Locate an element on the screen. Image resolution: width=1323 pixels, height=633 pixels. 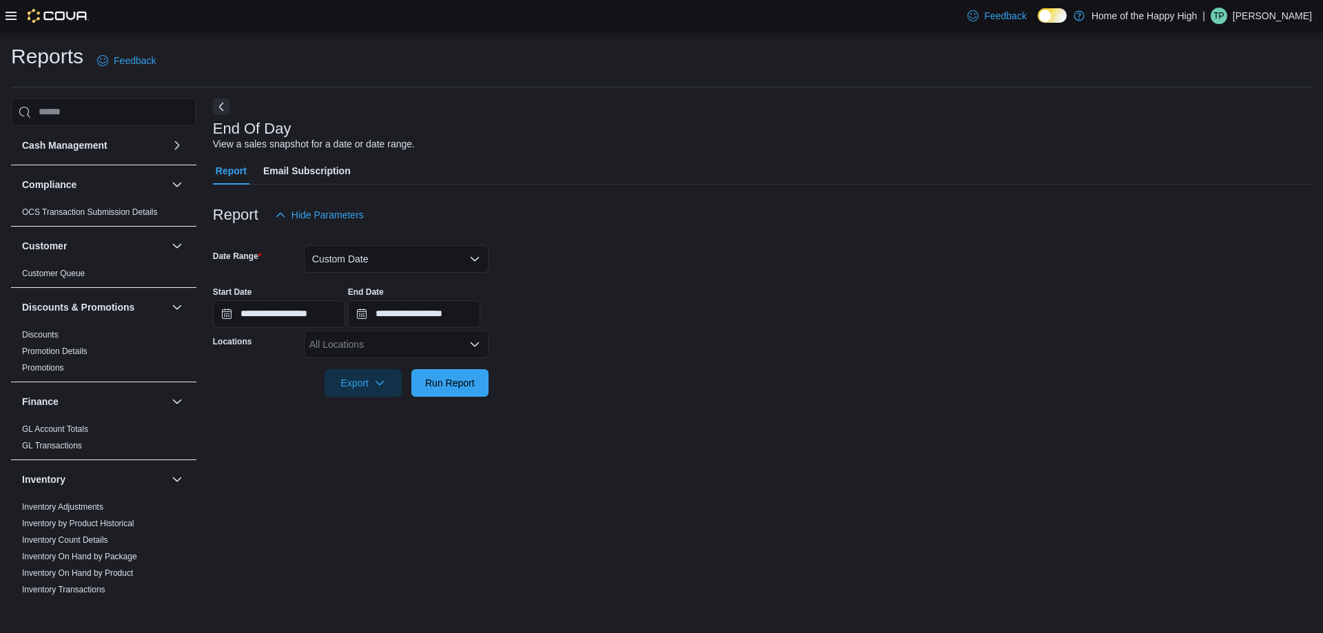
span: Package Details is located at coordinates (52, 606).